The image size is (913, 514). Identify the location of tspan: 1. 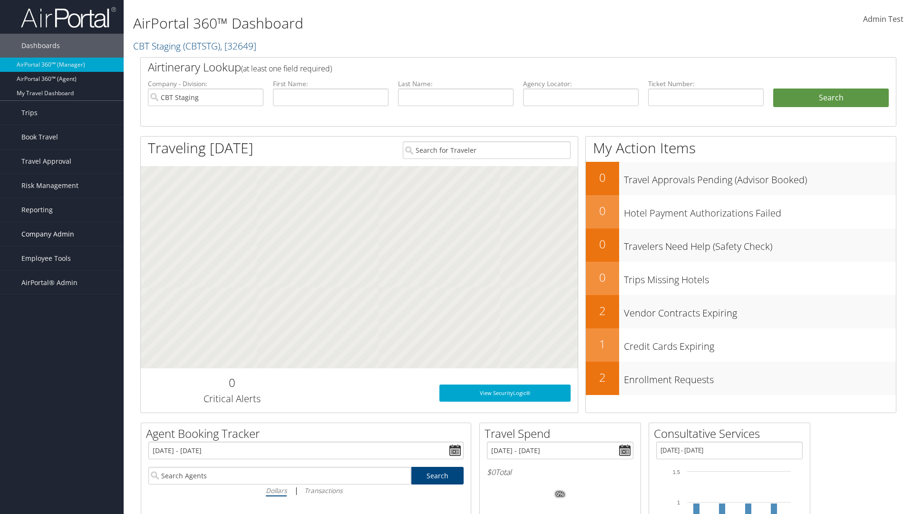
(678, 502).